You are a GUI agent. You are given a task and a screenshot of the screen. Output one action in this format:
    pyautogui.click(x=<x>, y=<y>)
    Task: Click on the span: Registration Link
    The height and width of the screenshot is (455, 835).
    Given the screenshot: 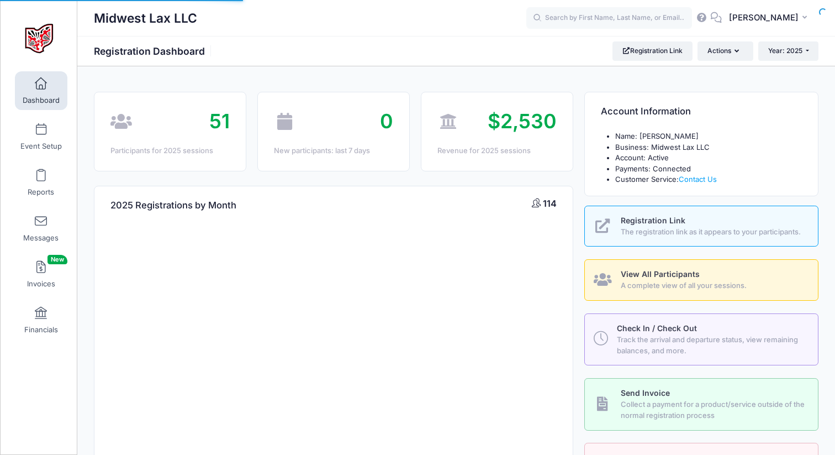 What is the action you would take?
    pyautogui.click(x=653, y=220)
    